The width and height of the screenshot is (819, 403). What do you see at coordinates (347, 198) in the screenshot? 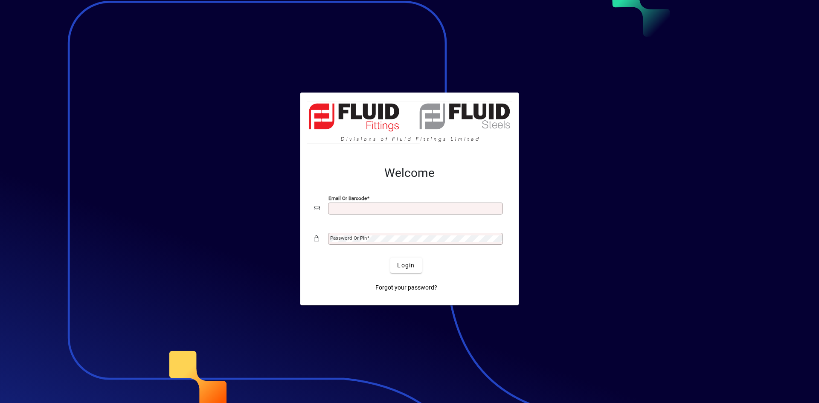
I see `mat-label: Email or Barcode` at bounding box center [347, 198].